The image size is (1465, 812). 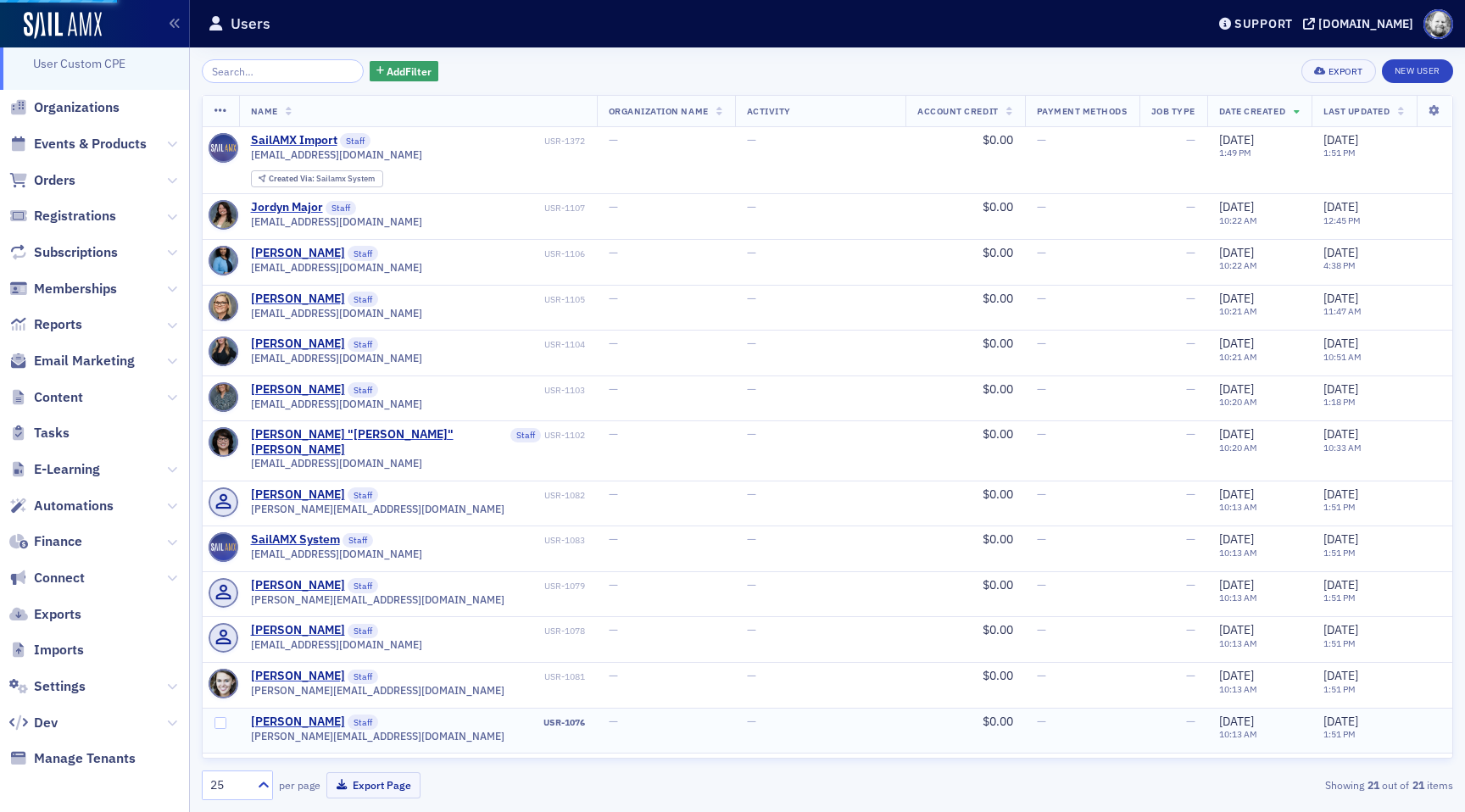 I want to click on div: Jordyn Major, so click(x=287, y=207).